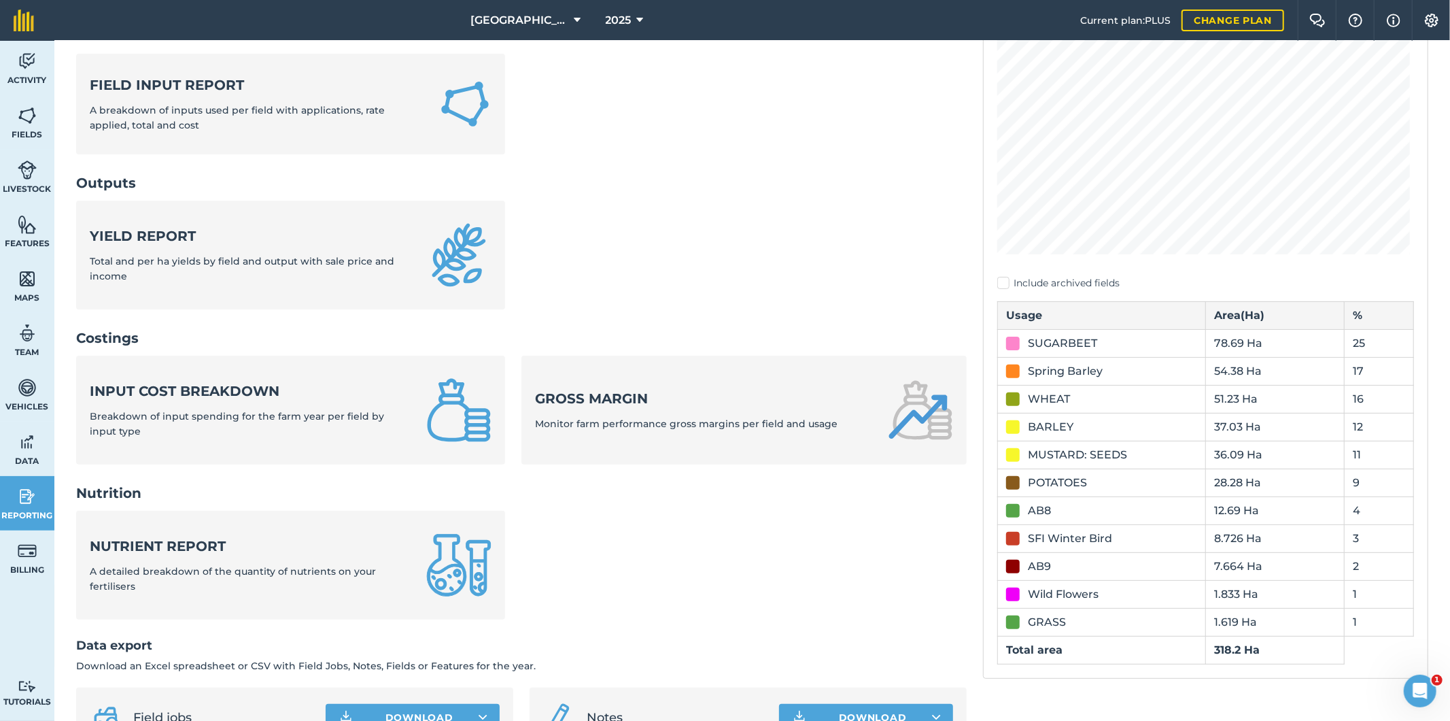 The height and width of the screenshot is (721, 1450). I want to click on a: Nutrient reportA detailed breakdown of the quantity of nutrients on your fertilisers, so click(290, 565).